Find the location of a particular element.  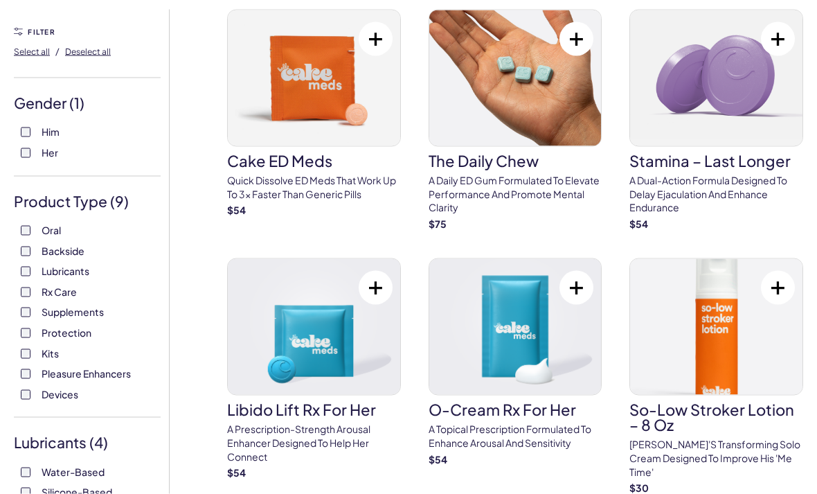

input: Rx Care is located at coordinates (26, 292).